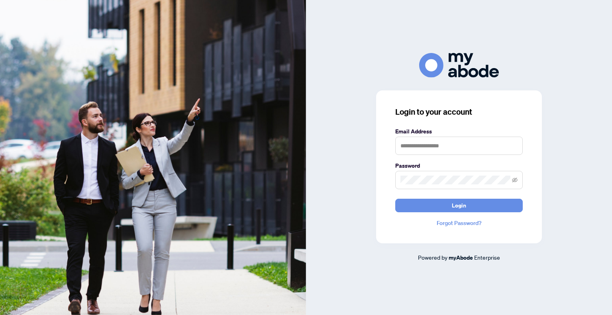 This screenshot has width=612, height=315. Describe the element at coordinates (487, 257) in the screenshot. I see `span: Enterprise` at that location.